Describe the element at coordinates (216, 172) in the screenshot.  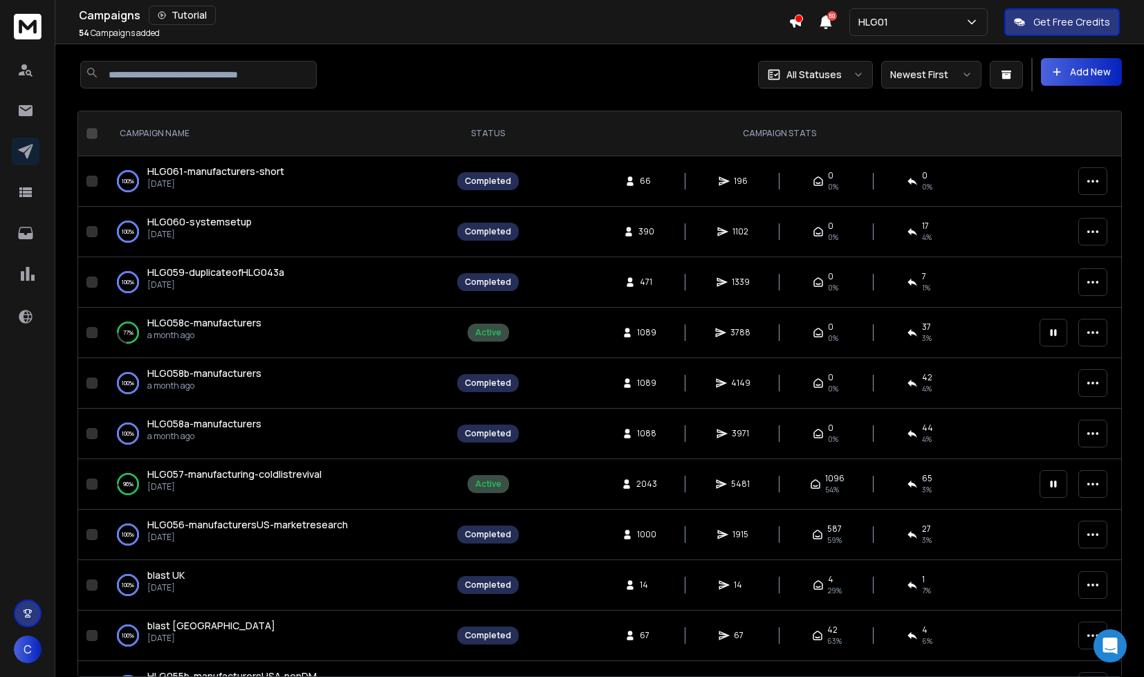
I see `a: HLG061-manufacturers-short` at that location.